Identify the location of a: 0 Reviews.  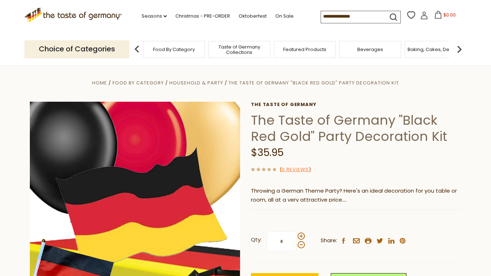
(295, 170).